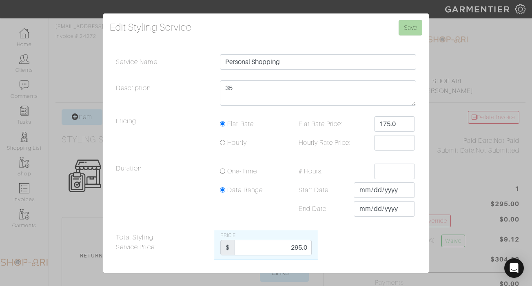  Describe the element at coordinates (318, 93) in the screenshot. I see `textarea: 15` at that location.